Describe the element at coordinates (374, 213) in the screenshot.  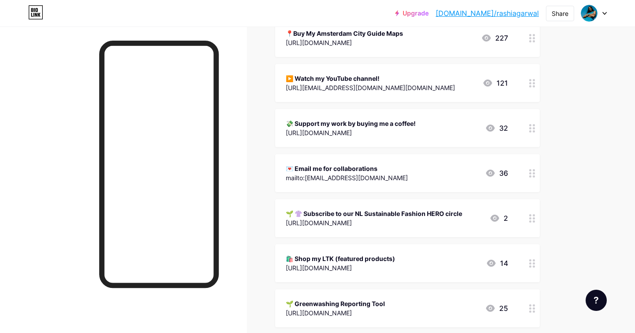
I see `div: 🌱 👚 Subscribe to our NL Sustainable Fashion HERO circle` at that location.